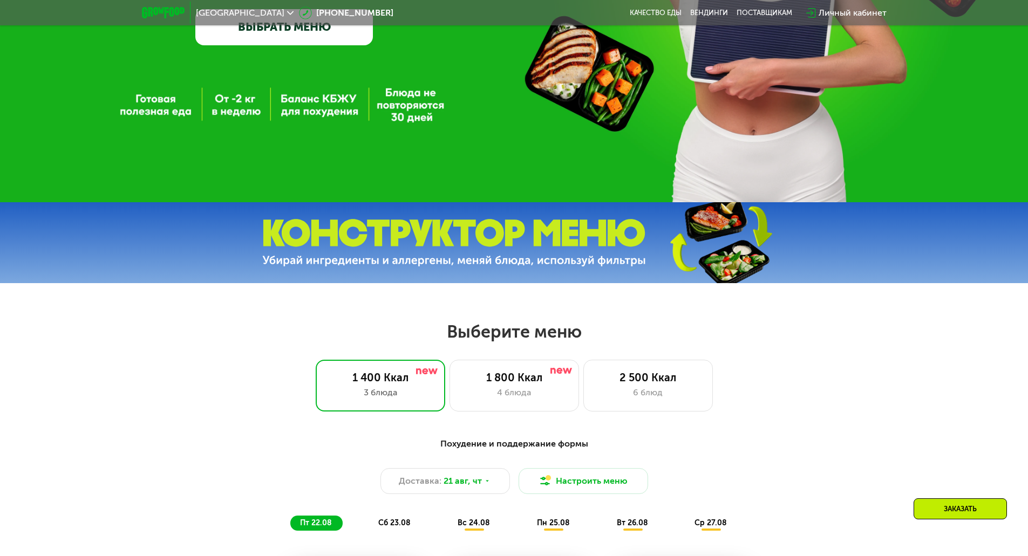 This screenshot has height=556, width=1028. I want to click on h2: Выберите меню, so click(513, 332).